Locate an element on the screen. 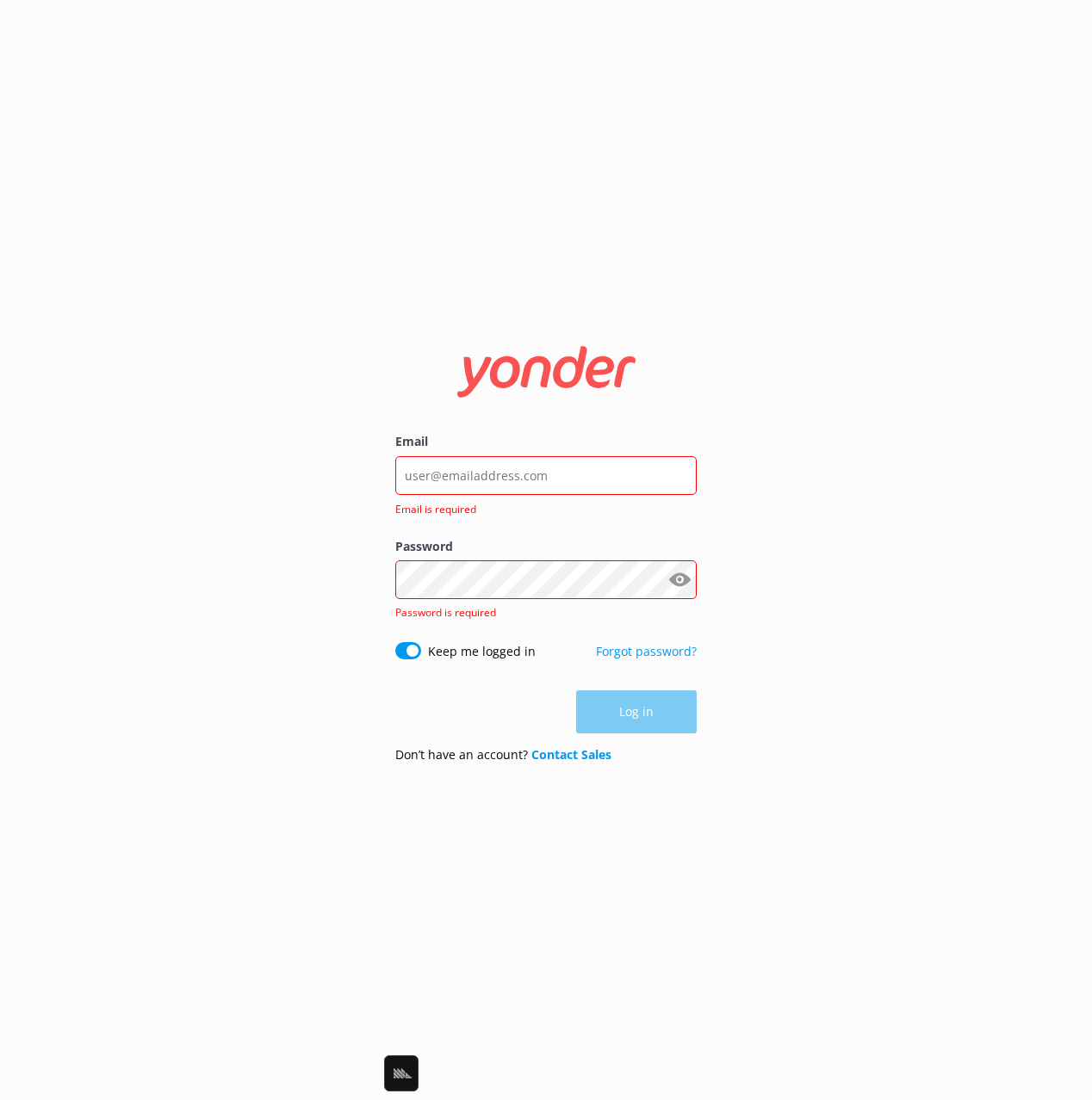 This screenshot has height=1100, width=1092. span: Password is required is located at coordinates (445, 612).